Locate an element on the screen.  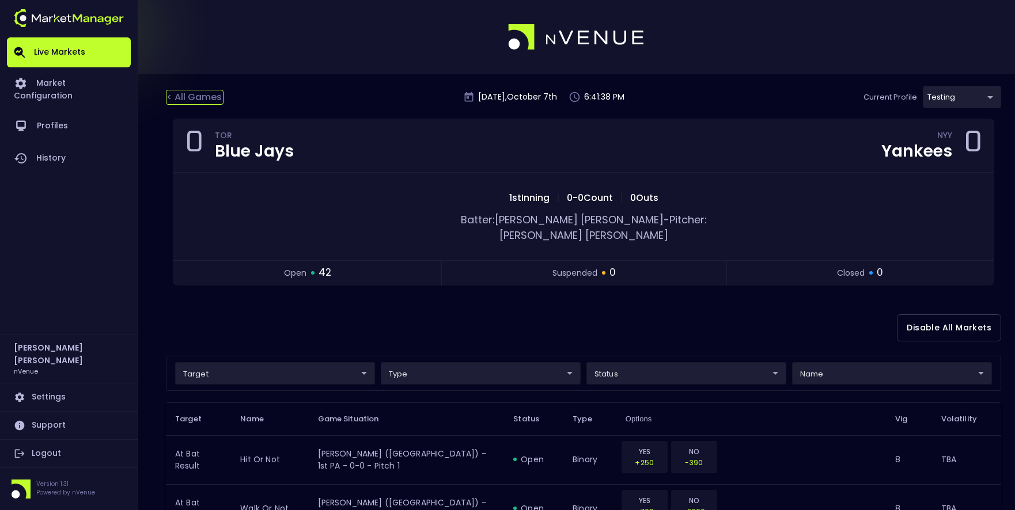
span: Volatility is located at coordinates (966, 419).